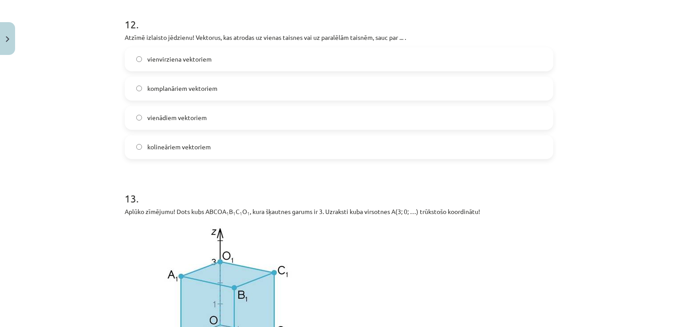 The width and height of the screenshot is (678, 327). I want to click on span: vienvirziena vektoriem, so click(179, 59).